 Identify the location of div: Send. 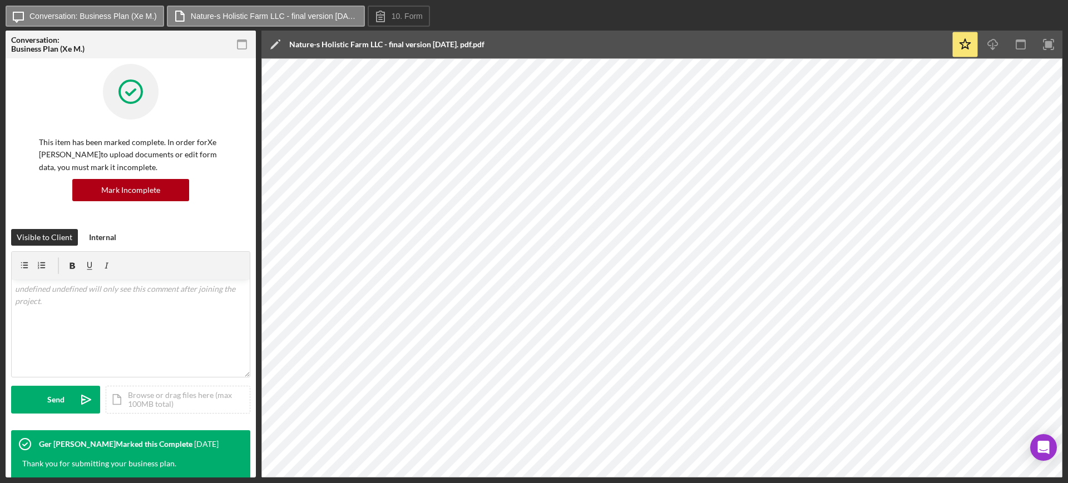
(56, 400).